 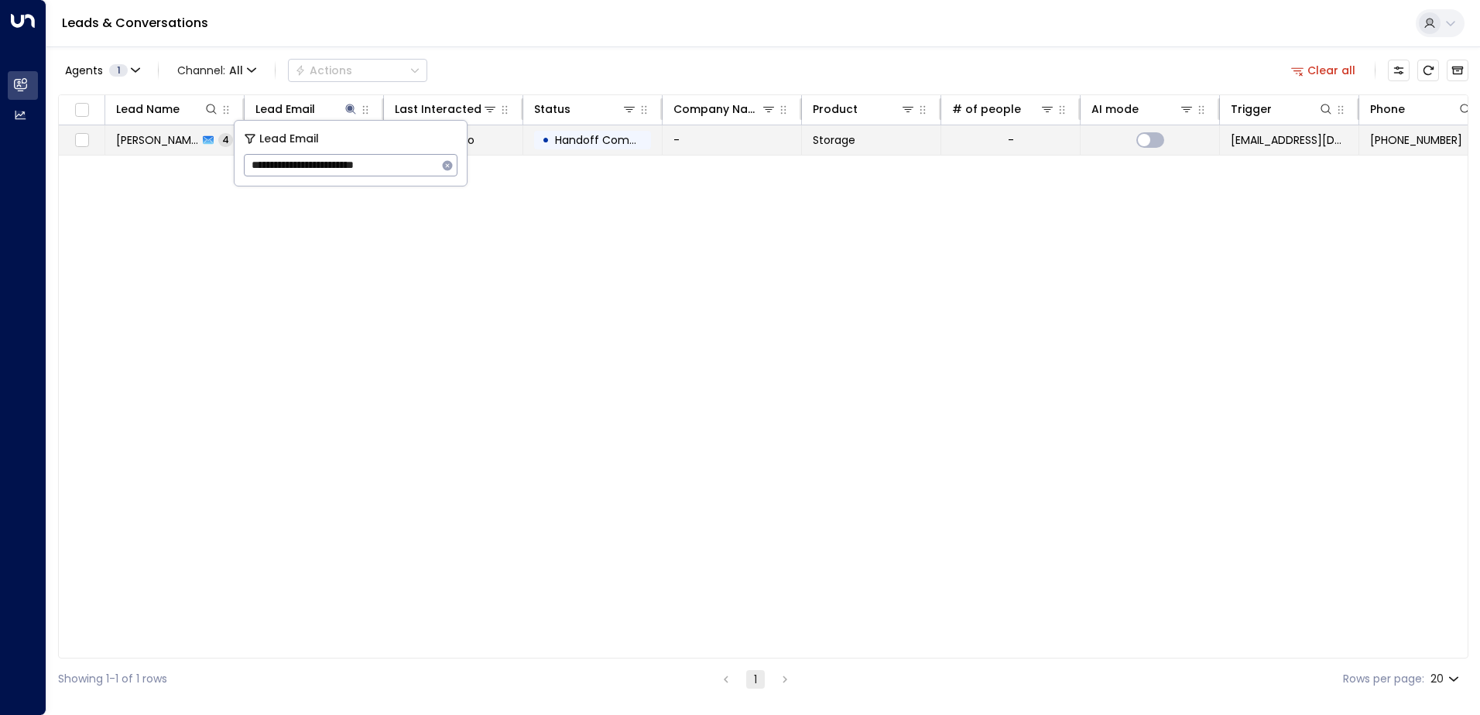 What do you see at coordinates (1323, 70) in the screenshot?
I see `button: Clear all` at bounding box center [1323, 70].